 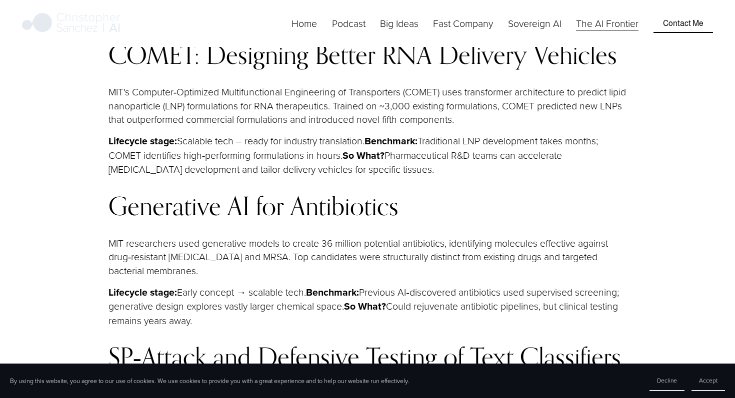 What do you see at coordinates (463, 23) in the screenshot?
I see `span: Fast Company` at bounding box center [463, 23].